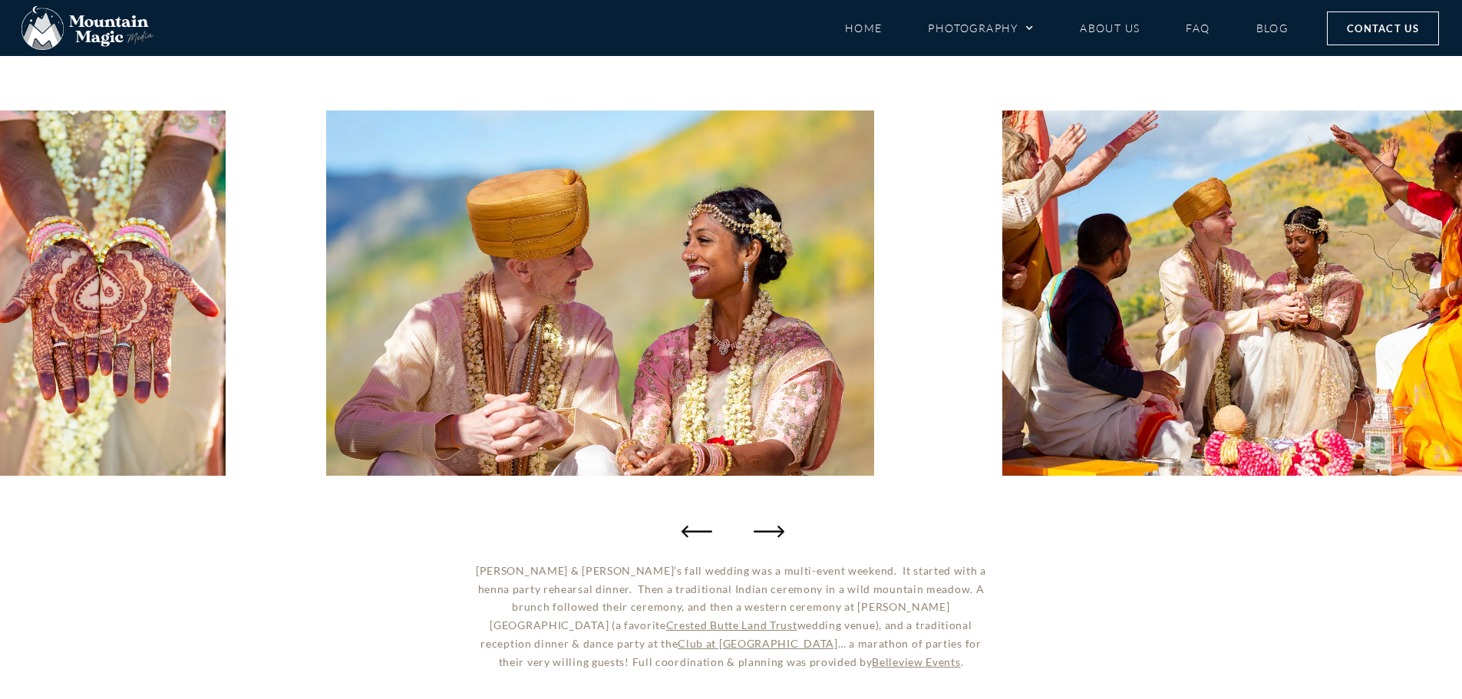 The image size is (1462, 699). I want to click on a: Home, so click(864, 28).